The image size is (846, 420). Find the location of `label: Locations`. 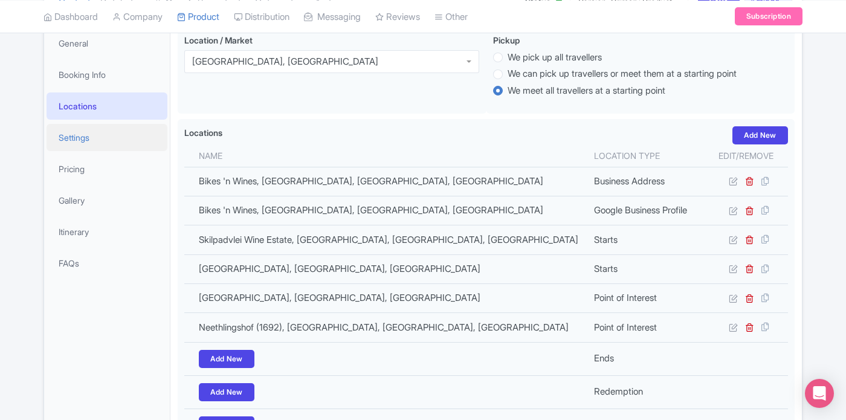

label: Locations is located at coordinates (203, 132).